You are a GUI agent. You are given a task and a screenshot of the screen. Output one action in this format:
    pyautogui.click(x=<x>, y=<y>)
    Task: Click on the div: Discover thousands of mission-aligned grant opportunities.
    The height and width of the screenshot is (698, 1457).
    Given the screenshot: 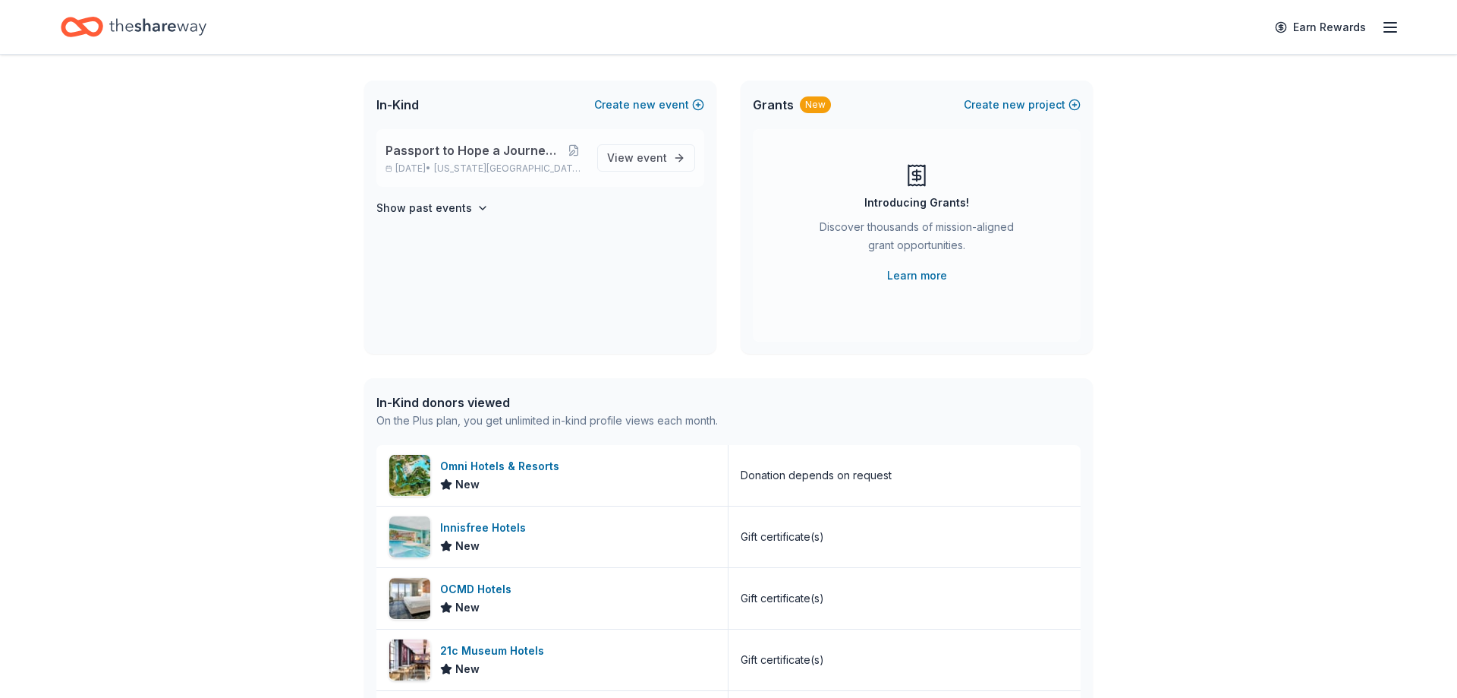 What is the action you would take?
    pyautogui.click(x=917, y=239)
    